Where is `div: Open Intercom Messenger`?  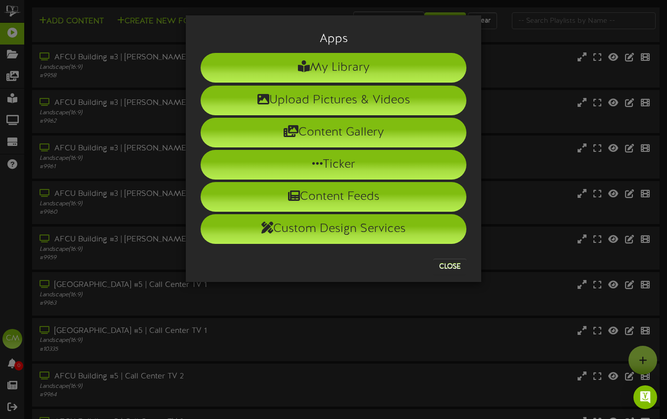 div: Open Intercom Messenger is located at coordinates (646, 397).